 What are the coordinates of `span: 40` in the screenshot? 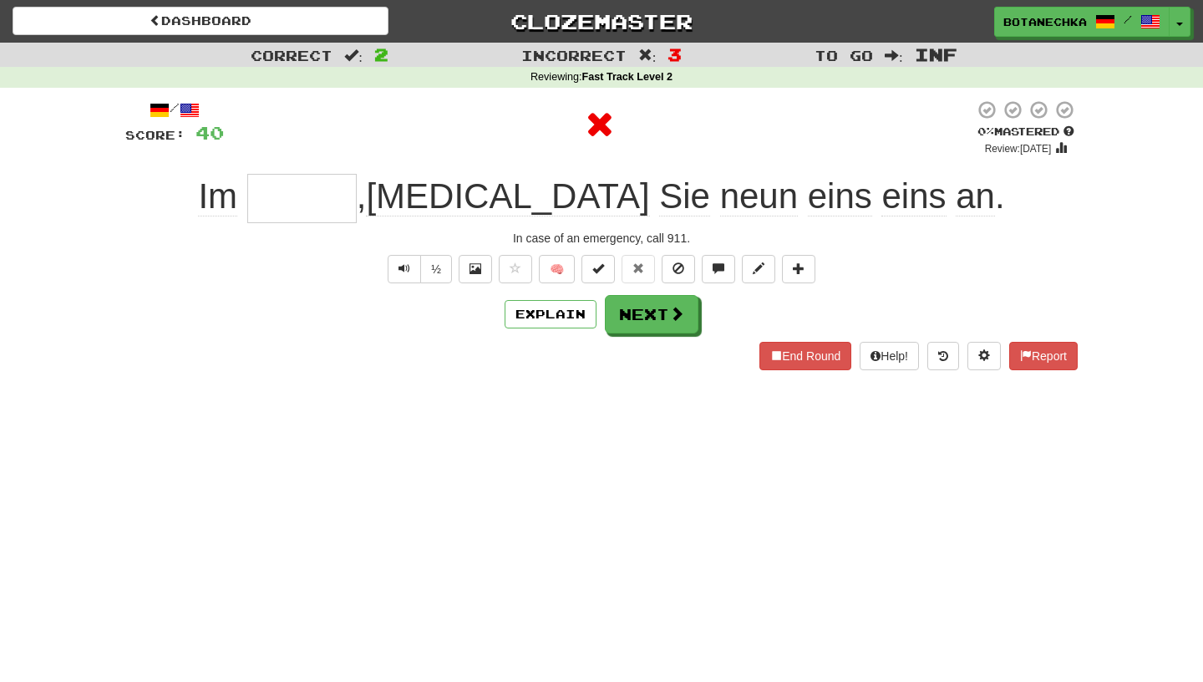 It's located at (210, 132).